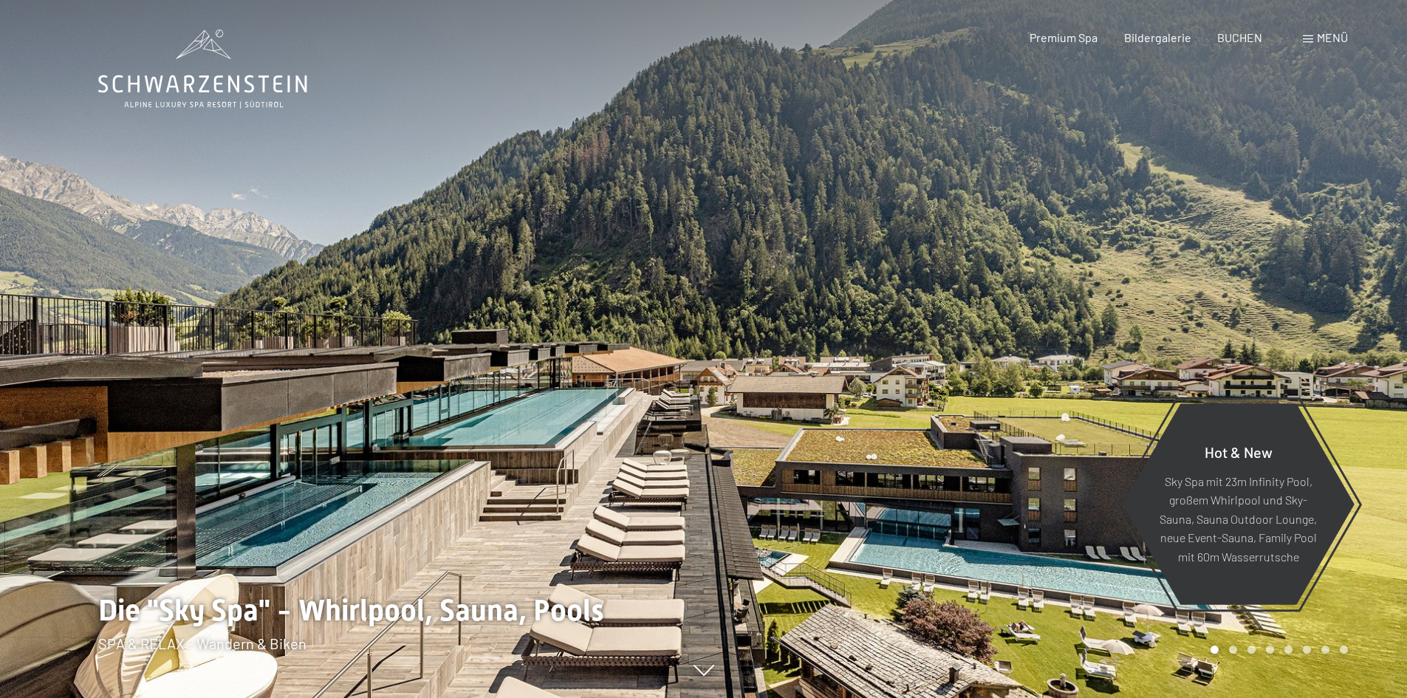 The height and width of the screenshot is (698, 1407). I want to click on span: Hot & New, so click(1239, 451).